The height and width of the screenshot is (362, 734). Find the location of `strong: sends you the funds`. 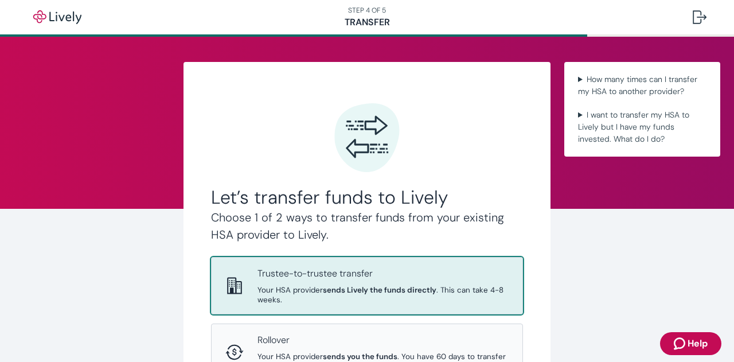

strong: sends you the funds is located at coordinates (360, 356).